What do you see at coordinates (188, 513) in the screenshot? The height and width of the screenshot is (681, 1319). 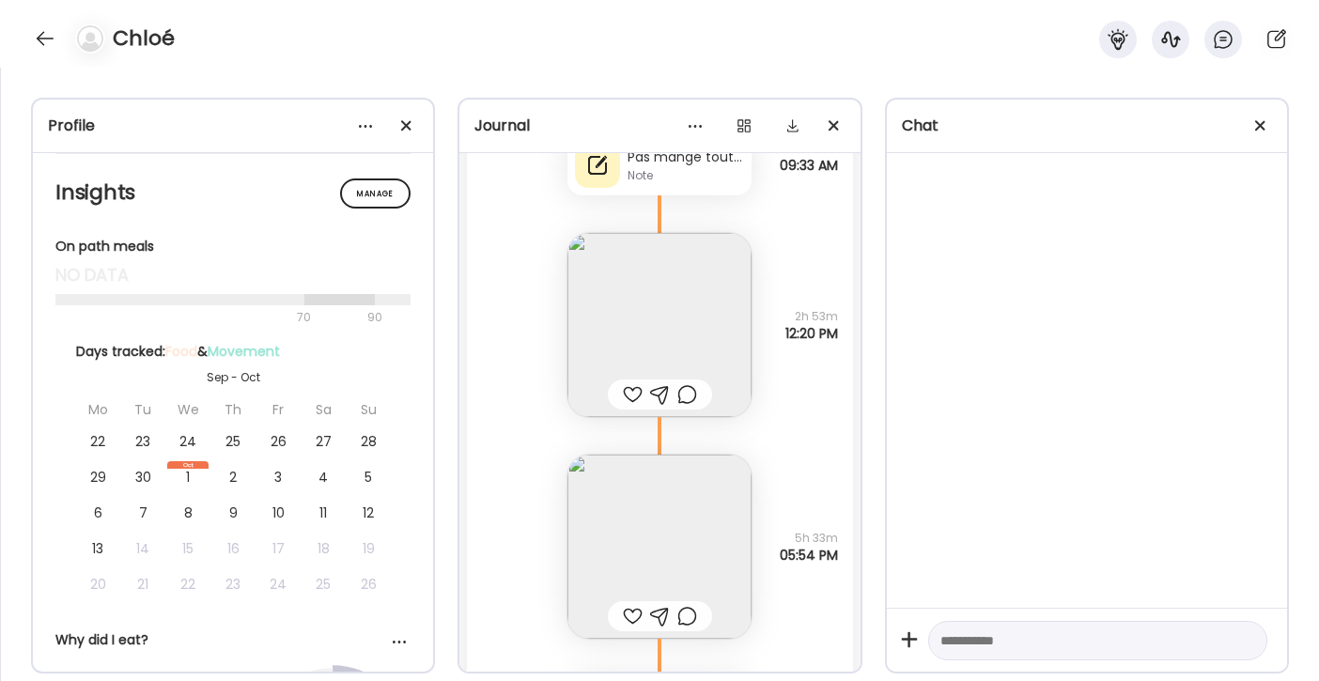 I see `div: 8` at bounding box center [188, 513].